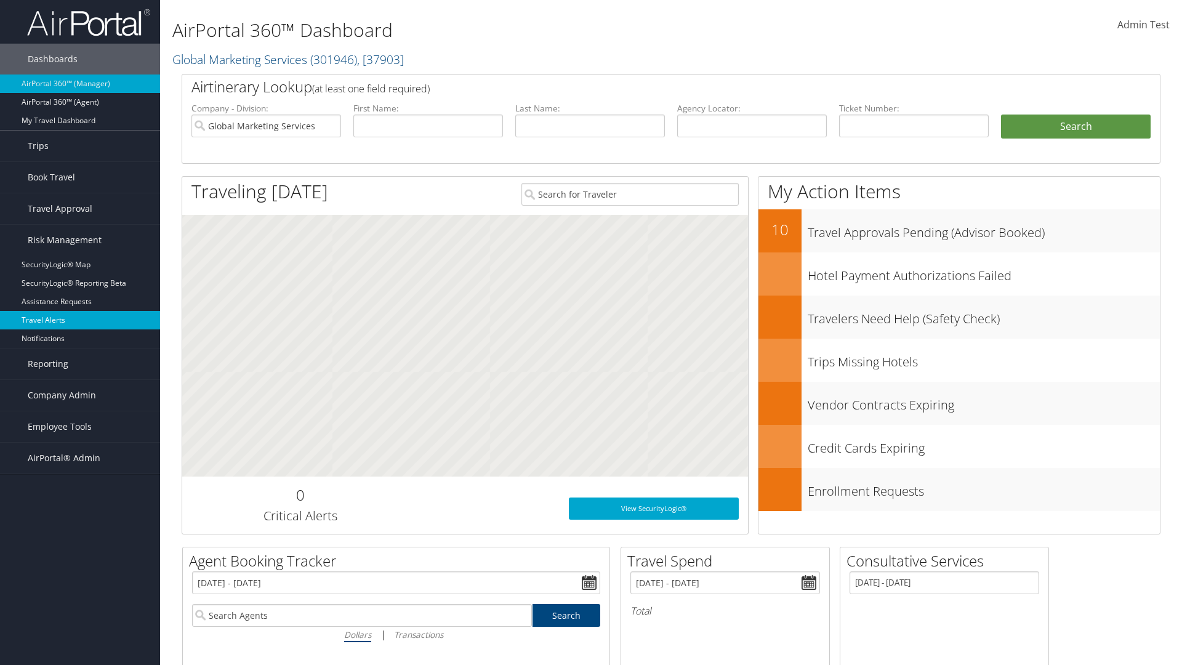 This screenshot has height=665, width=1182. Describe the element at coordinates (914, 108) in the screenshot. I see `label: Ticket Number:` at that location.